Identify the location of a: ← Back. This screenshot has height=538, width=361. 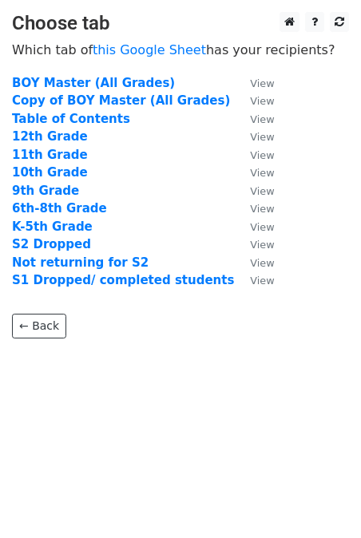
(39, 326).